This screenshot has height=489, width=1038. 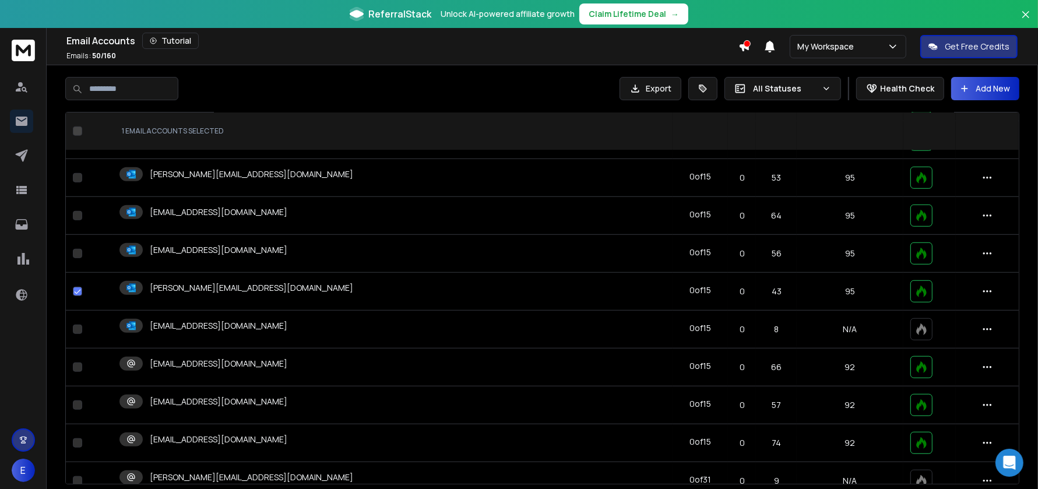 I want to click on div: 1 EMAIL ACCOUNTS SELECTED, so click(x=392, y=131).